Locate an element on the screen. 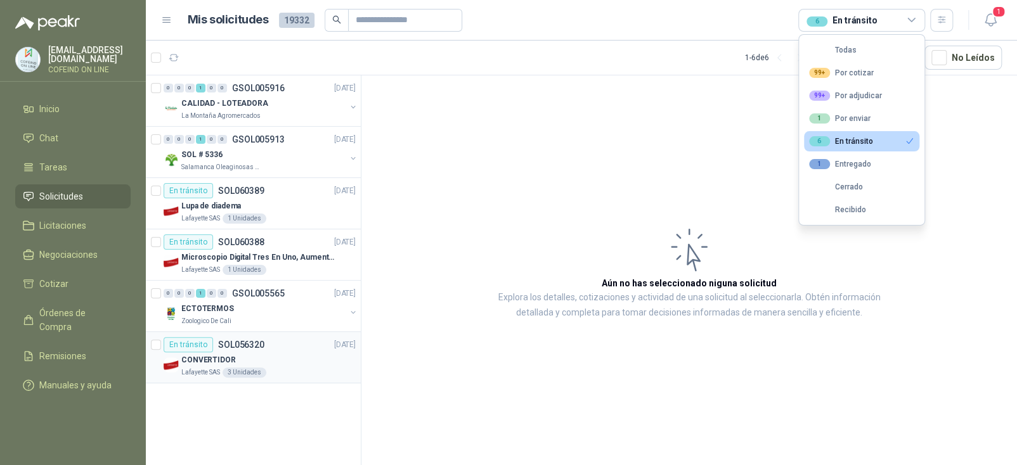  div: Todas is located at coordinates (833, 50).